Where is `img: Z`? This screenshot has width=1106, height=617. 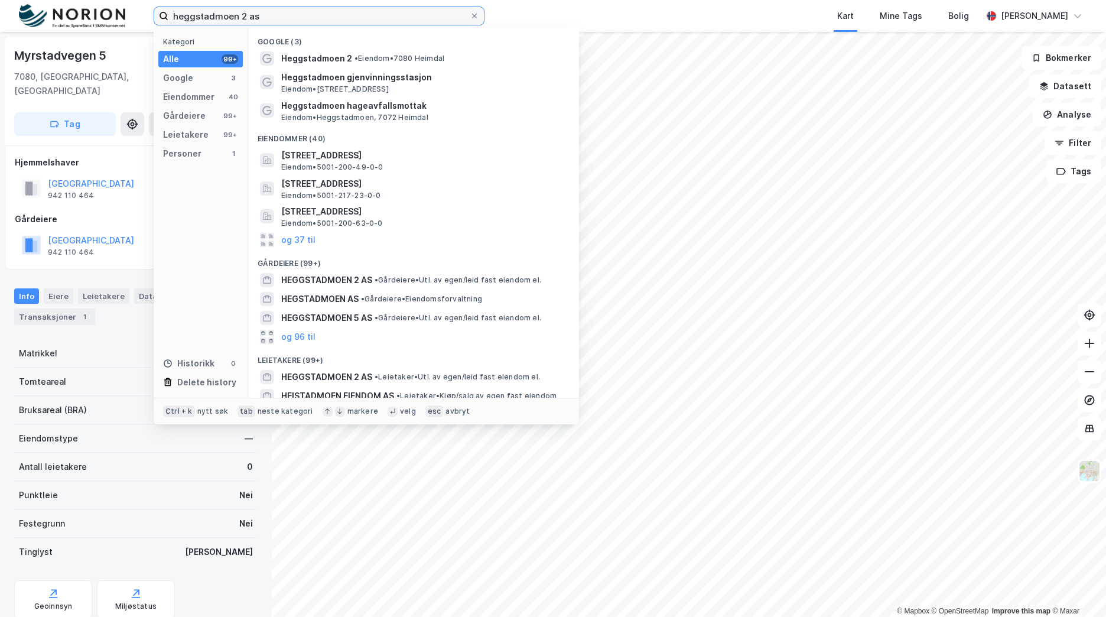
img: Z is located at coordinates (1089, 471).